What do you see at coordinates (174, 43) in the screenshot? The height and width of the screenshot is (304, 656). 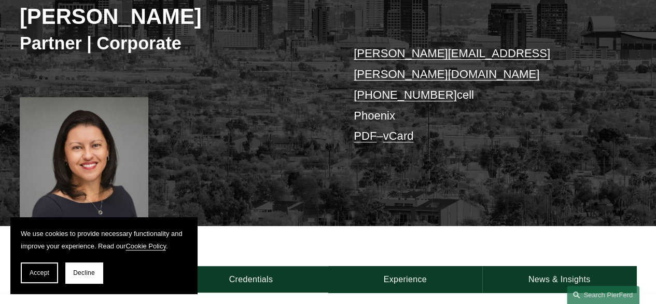 I see `h3: Partner | Corporate` at bounding box center [174, 43].